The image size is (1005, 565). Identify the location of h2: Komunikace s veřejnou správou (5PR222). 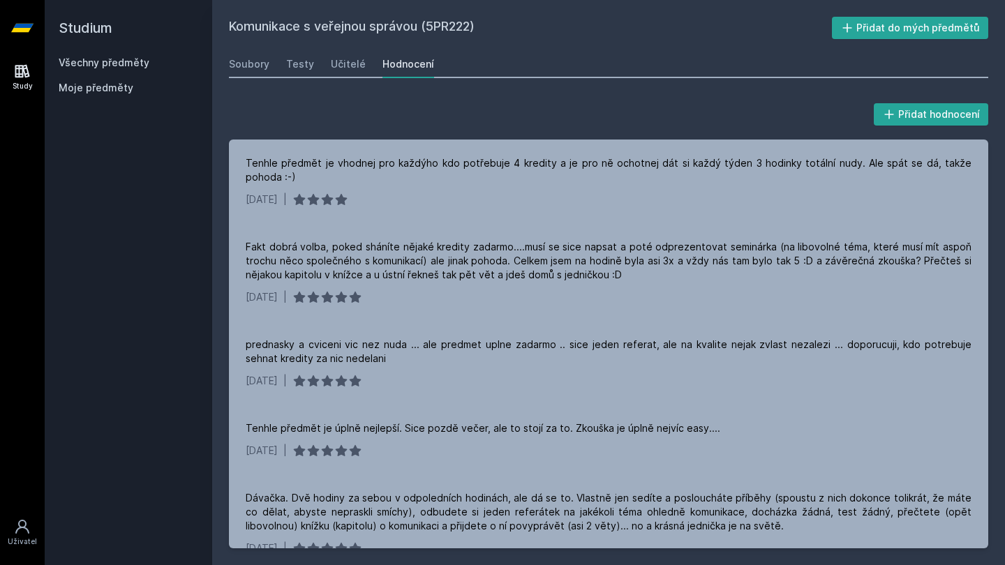
(530, 28).